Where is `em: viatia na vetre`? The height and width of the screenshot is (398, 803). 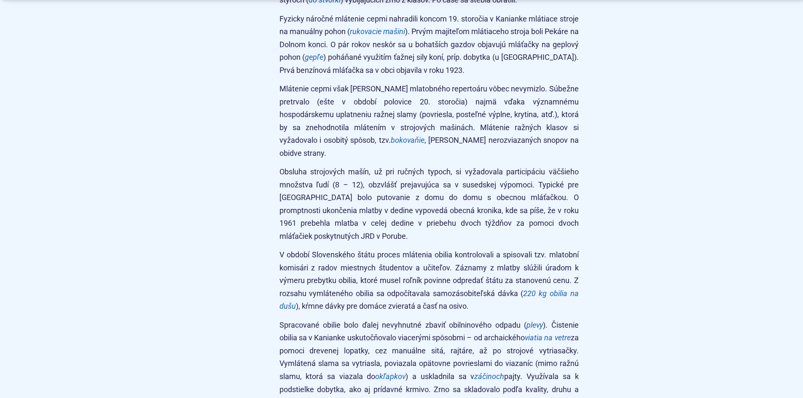
em: viatia na vetre is located at coordinates (548, 338).